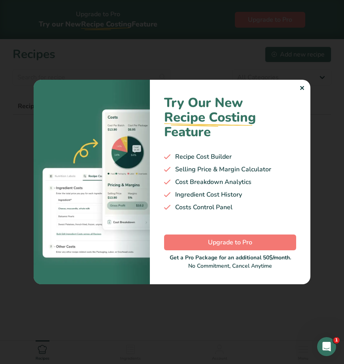 This screenshot has width=344, height=364. What do you see at coordinates (92, 182) in the screenshot?
I see `img: costing-image-1.bb94421.webp` at bounding box center [92, 182].